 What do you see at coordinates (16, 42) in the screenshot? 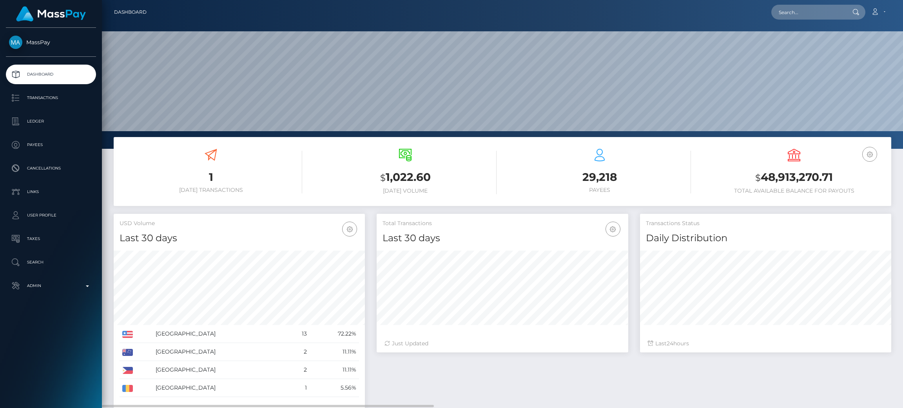
I see `img: MassPay` at bounding box center [16, 42].